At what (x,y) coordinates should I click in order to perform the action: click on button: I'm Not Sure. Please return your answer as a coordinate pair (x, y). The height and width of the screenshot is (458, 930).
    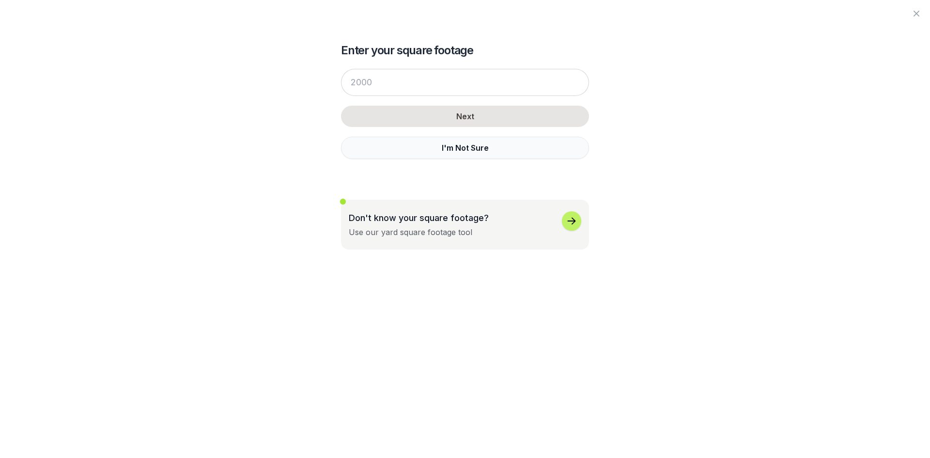
    Looking at the image, I should click on (465, 148).